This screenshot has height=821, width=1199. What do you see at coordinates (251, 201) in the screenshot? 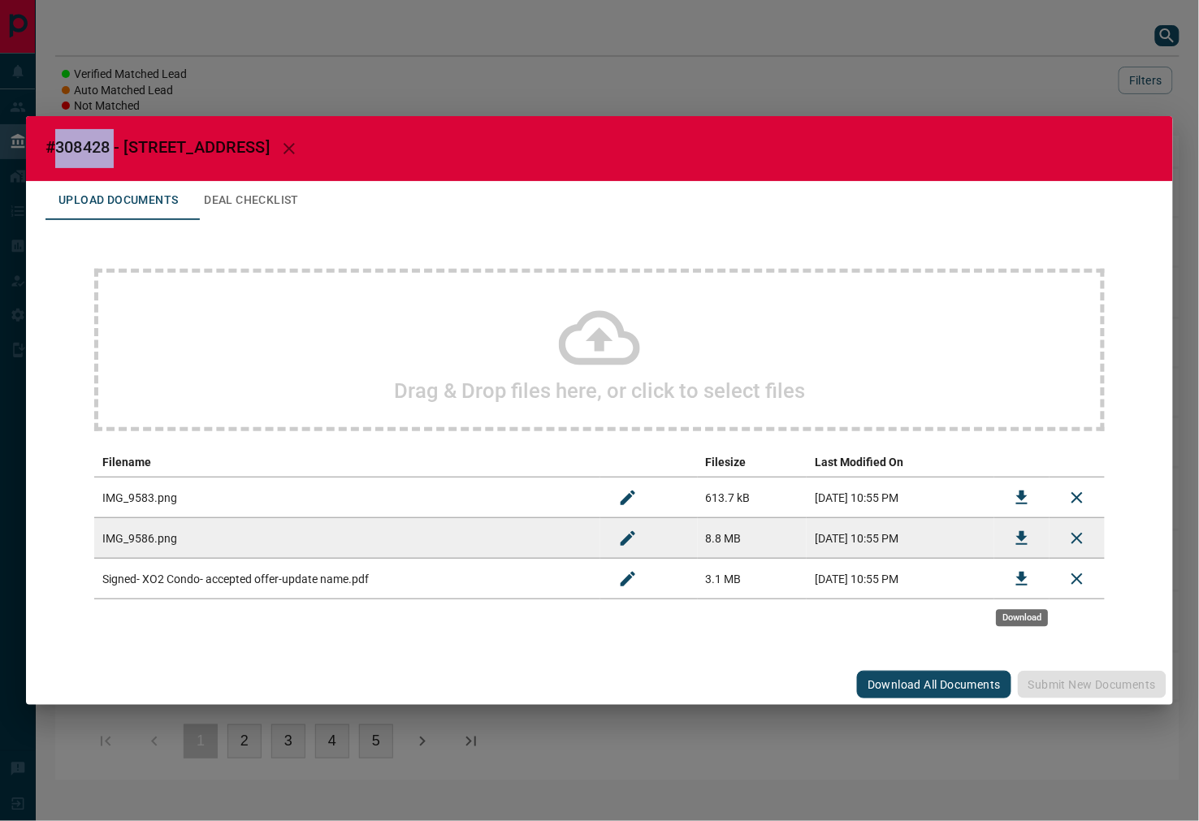
I see `button: Deal Checklist` at bounding box center [251, 201].